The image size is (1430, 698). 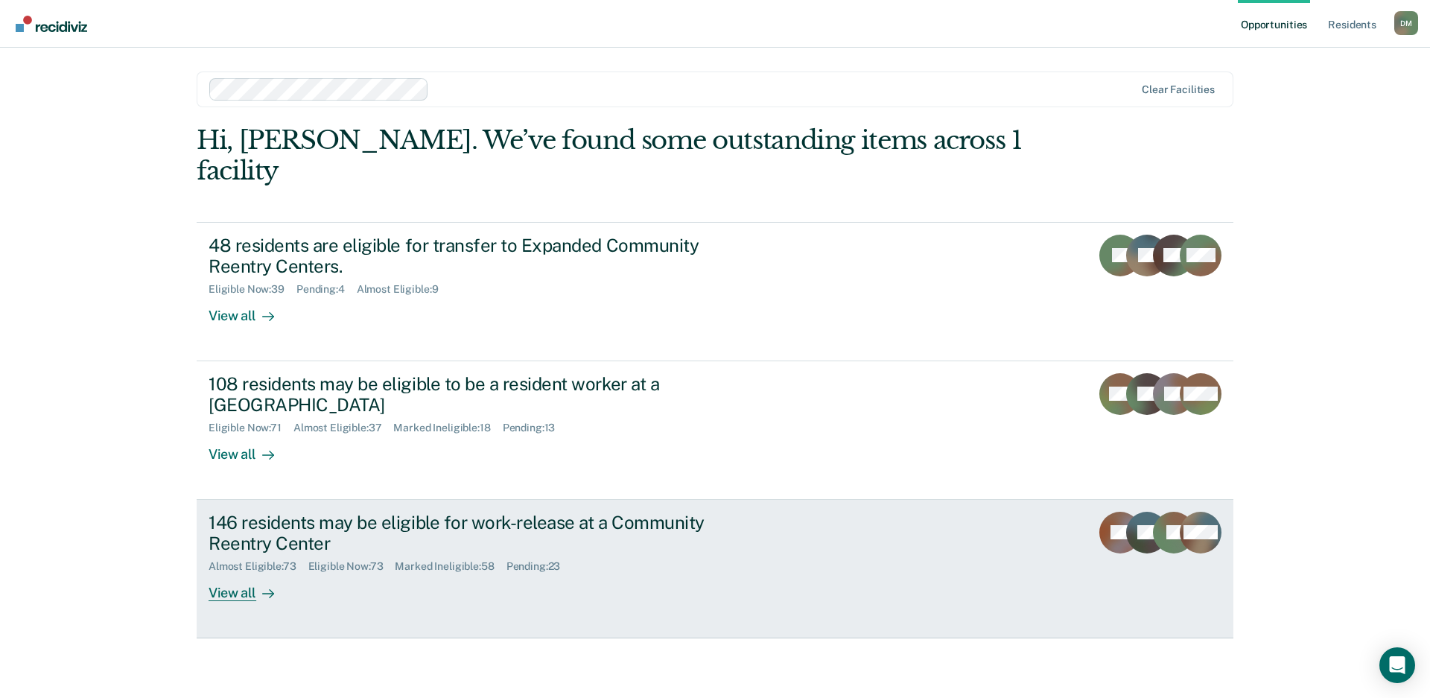 I want to click on a: 48 residents are eligible for transfer to Expanded Community Reentry Centers.Eligible Now:39Pendi..., so click(x=715, y=291).